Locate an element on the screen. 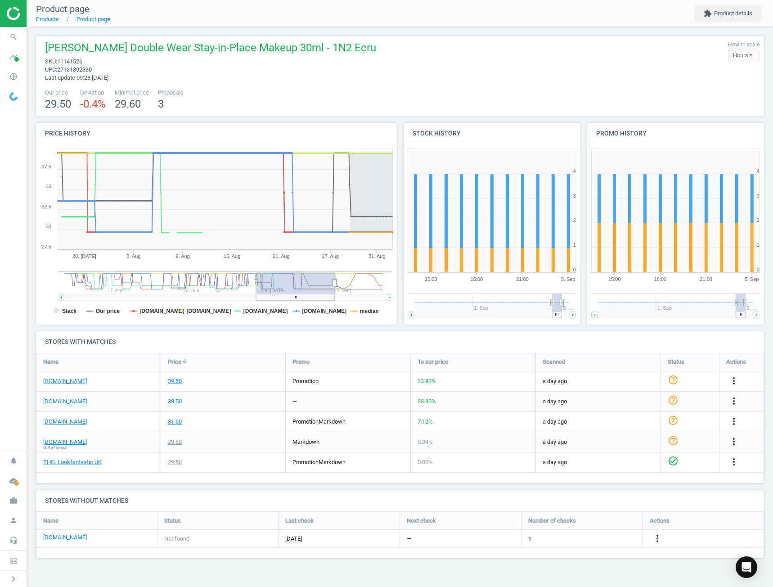 The width and height of the screenshot is (773, 587). tspan: Our price is located at coordinates (108, 311).